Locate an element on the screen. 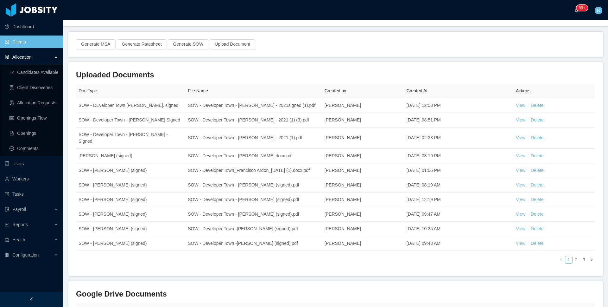 The image size is (608, 307). a: icon: messageComments is located at coordinates (34, 148).